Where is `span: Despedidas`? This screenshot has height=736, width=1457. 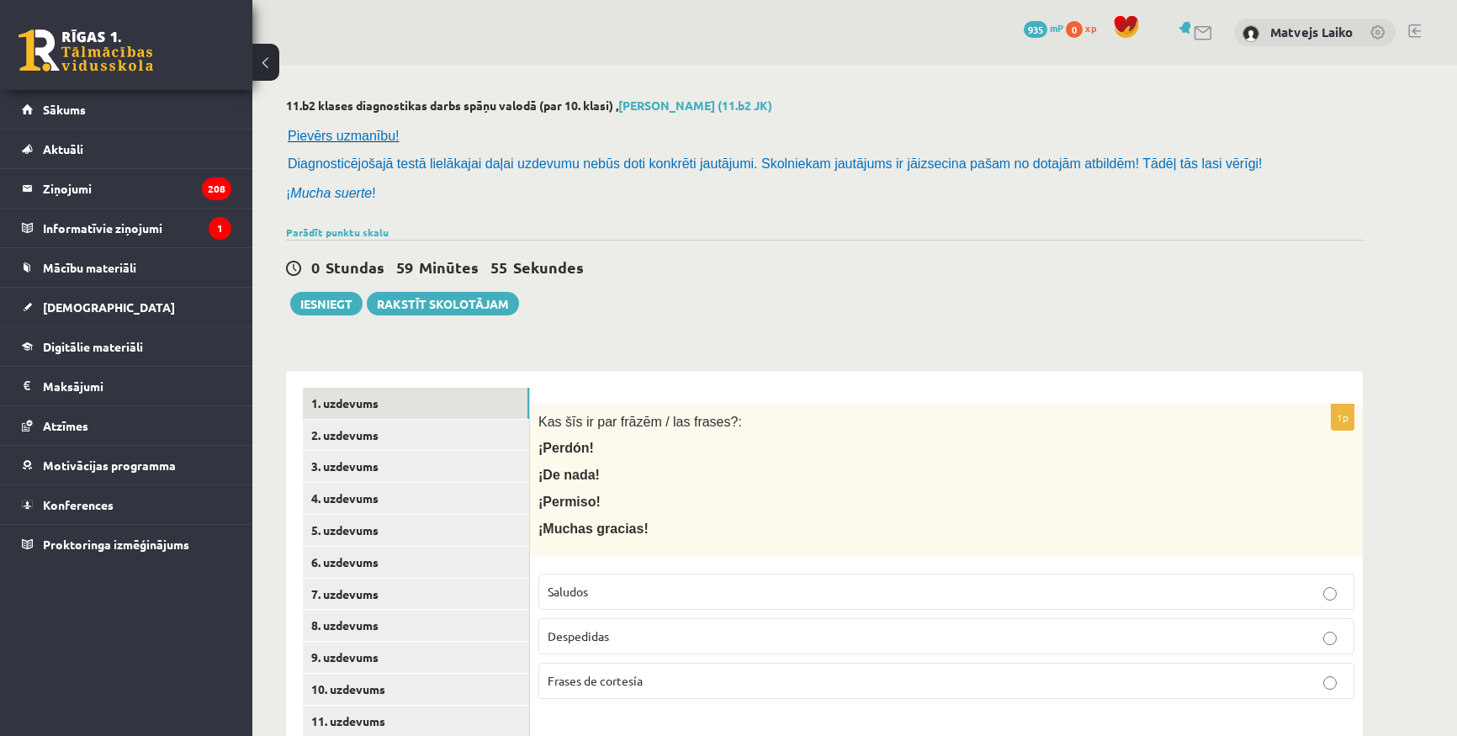 span: Despedidas is located at coordinates (578, 636).